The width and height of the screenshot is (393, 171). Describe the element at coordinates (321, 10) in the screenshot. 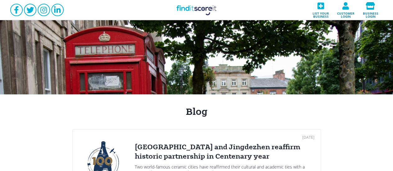

I see `a: List your business` at that location.